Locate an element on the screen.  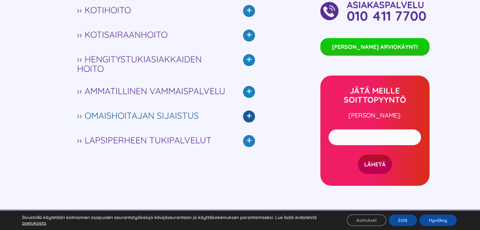
strong: JÄTÄ MEILLE SOITTOPYYNTÖ is located at coordinates (375, 95).